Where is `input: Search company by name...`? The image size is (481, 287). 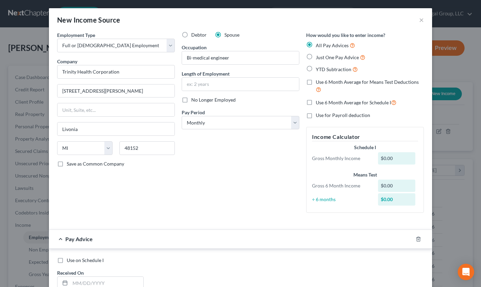 input: Search company by name... is located at coordinates (116, 72).